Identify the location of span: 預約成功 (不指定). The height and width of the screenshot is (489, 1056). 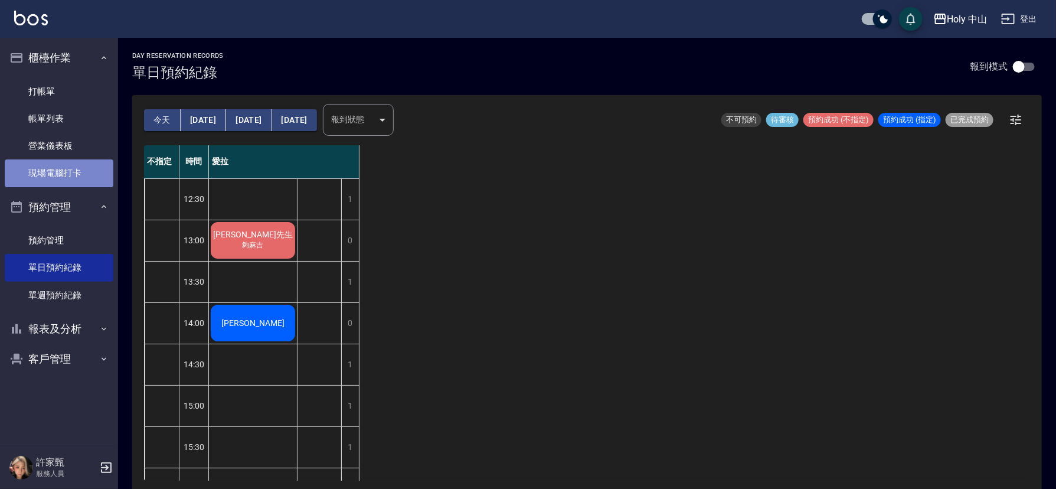
(838, 120).